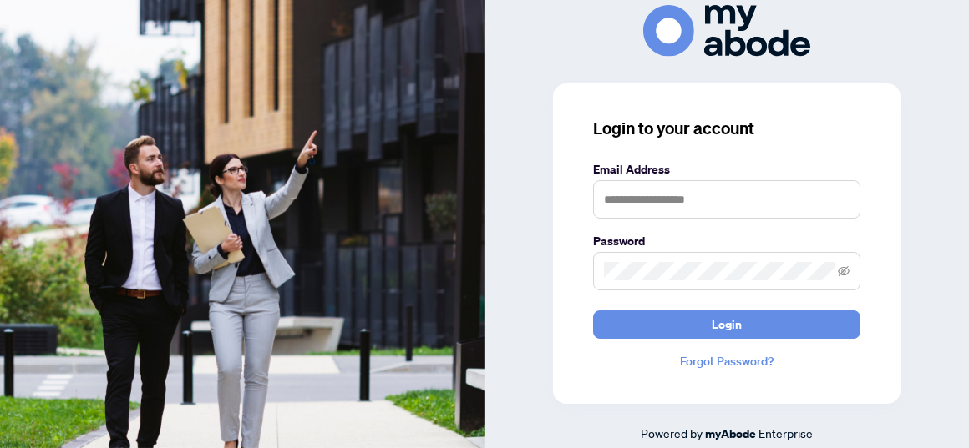 The width and height of the screenshot is (969, 448). I want to click on span: eye-invisible, so click(844, 271).